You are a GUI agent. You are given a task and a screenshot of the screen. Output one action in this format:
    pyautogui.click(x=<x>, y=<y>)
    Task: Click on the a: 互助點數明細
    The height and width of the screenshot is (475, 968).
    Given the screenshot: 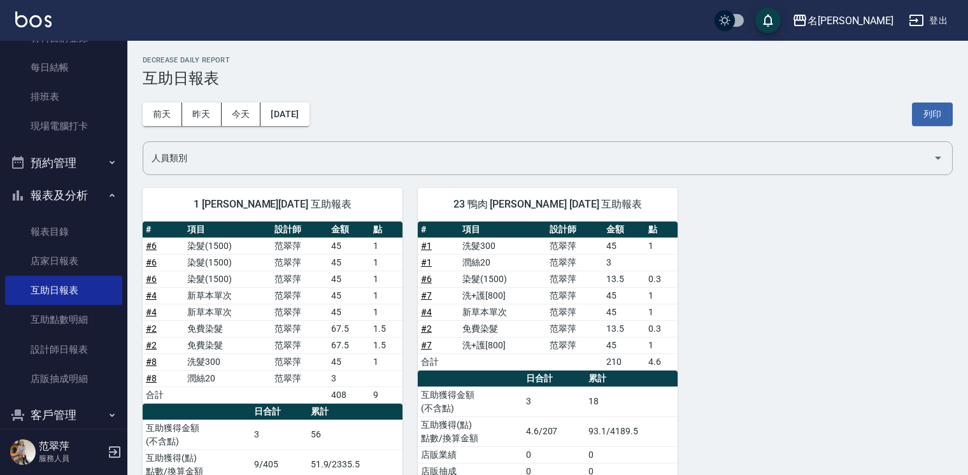 What is the action you would take?
    pyautogui.click(x=64, y=320)
    